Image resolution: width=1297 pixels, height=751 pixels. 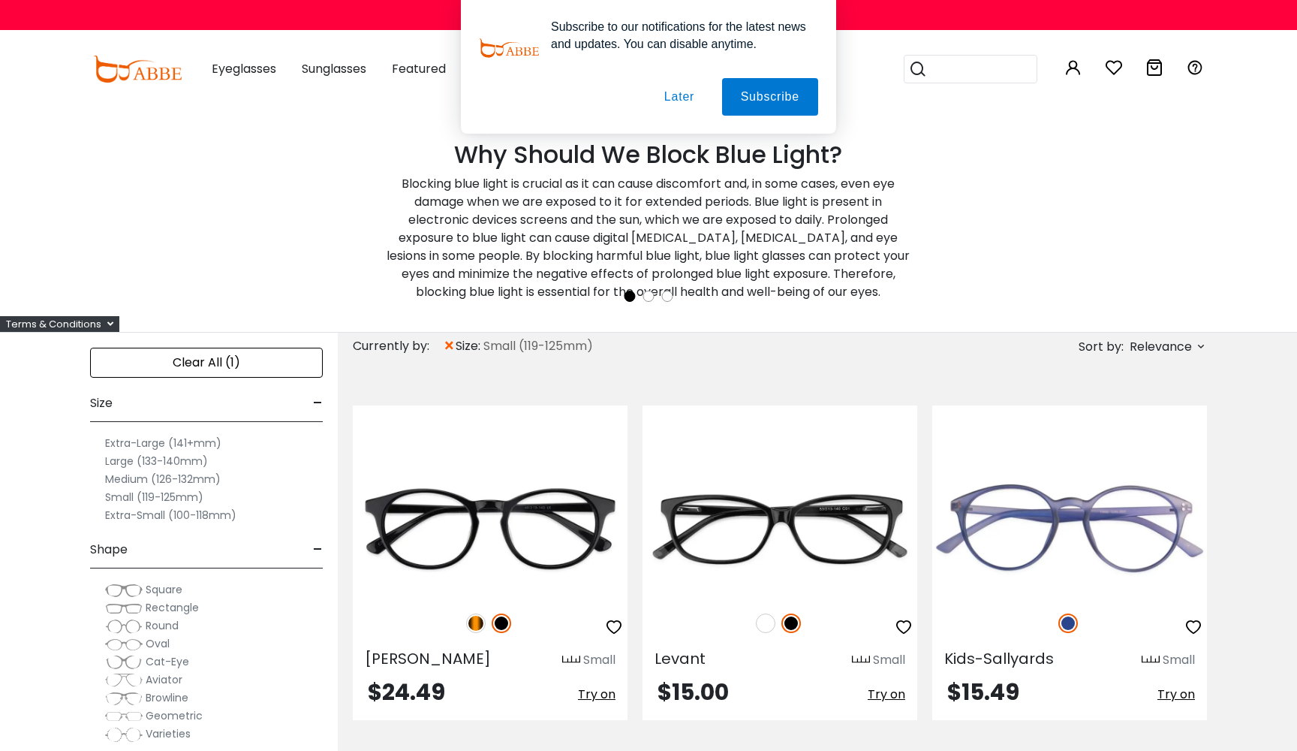 I want to click on img: Geometric.png, so click(x=124, y=716).